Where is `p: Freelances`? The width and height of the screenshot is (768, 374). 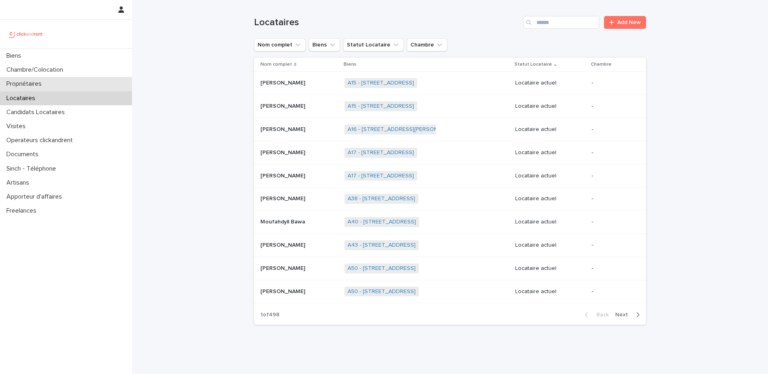
p: Freelances is located at coordinates (23, 210).